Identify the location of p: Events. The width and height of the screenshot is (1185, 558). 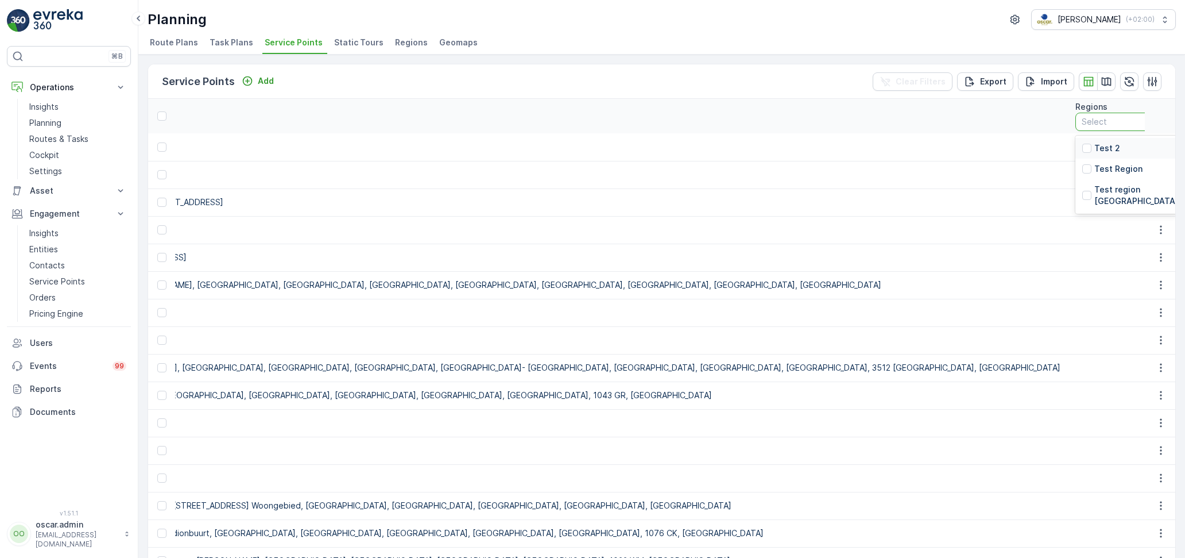
(68, 366).